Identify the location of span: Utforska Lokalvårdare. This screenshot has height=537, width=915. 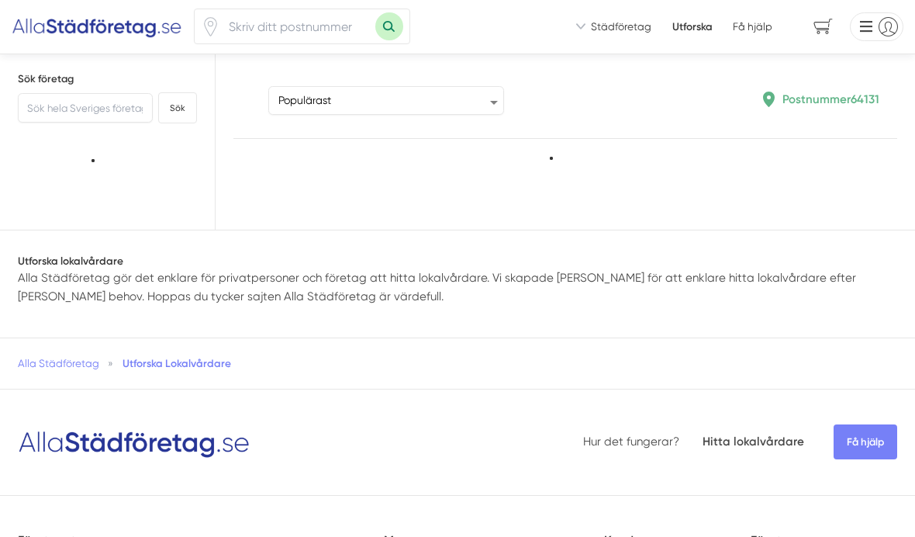
(177, 363).